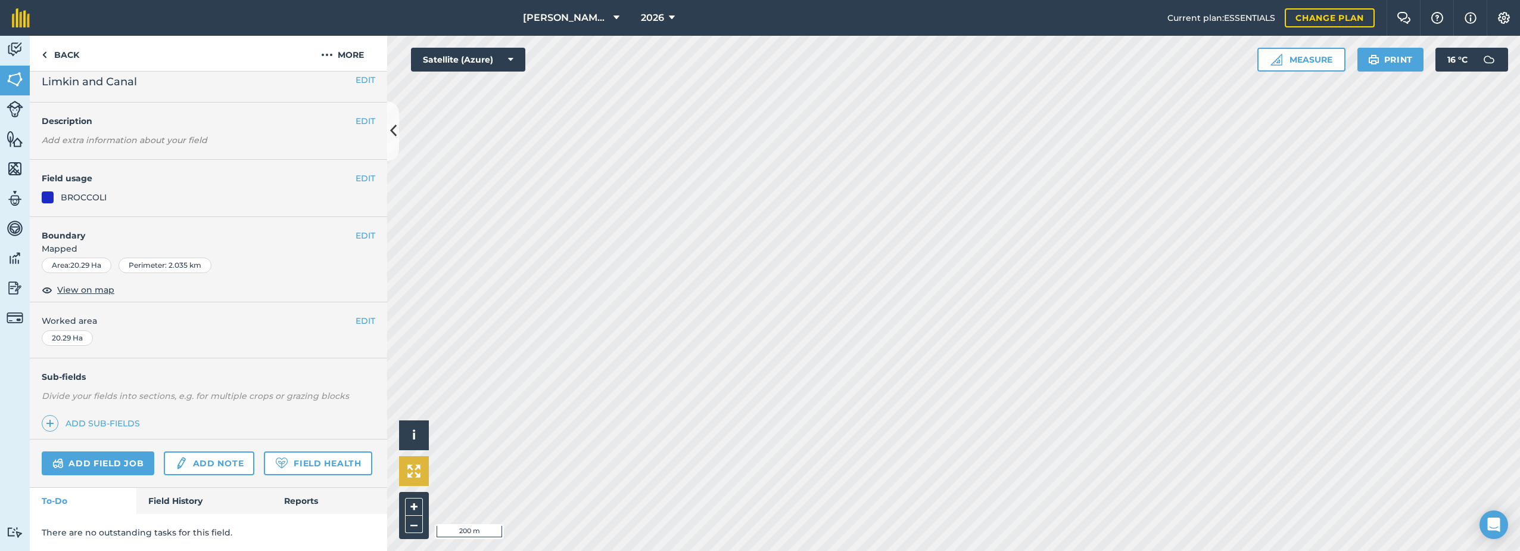 The width and height of the screenshot is (1520, 551). Describe the element at coordinates (98, 463) in the screenshot. I see `a: Add field job` at that location.